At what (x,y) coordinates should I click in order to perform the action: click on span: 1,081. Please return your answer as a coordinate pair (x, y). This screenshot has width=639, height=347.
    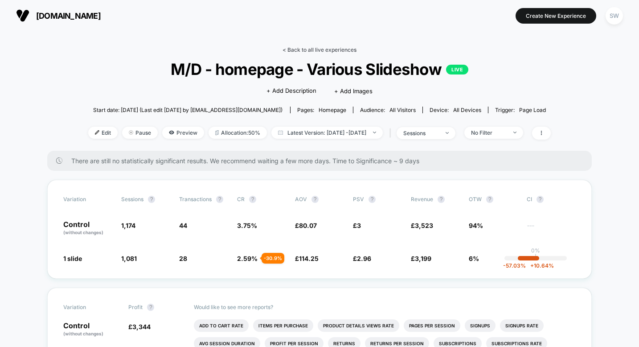
    Looking at the image, I should click on (129, 258).